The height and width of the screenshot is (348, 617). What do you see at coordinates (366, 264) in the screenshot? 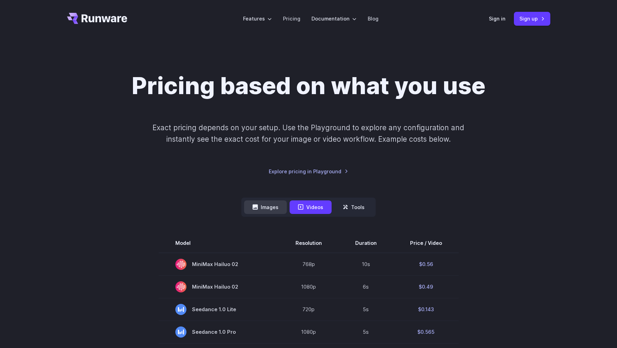
I see `td: 10s` at bounding box center [366, 264].